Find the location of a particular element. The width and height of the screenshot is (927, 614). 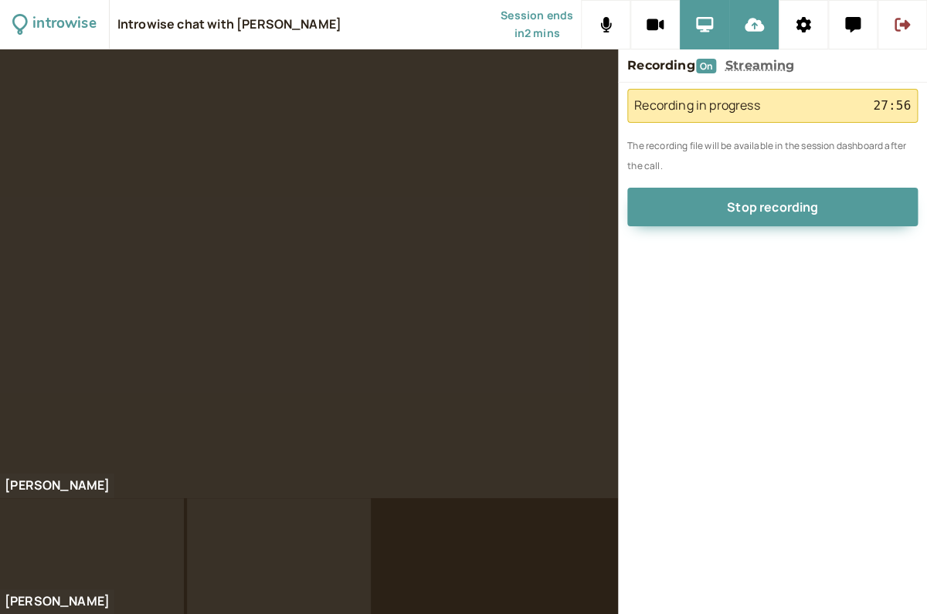

button: Streaming is located at coordinates (760, 66).